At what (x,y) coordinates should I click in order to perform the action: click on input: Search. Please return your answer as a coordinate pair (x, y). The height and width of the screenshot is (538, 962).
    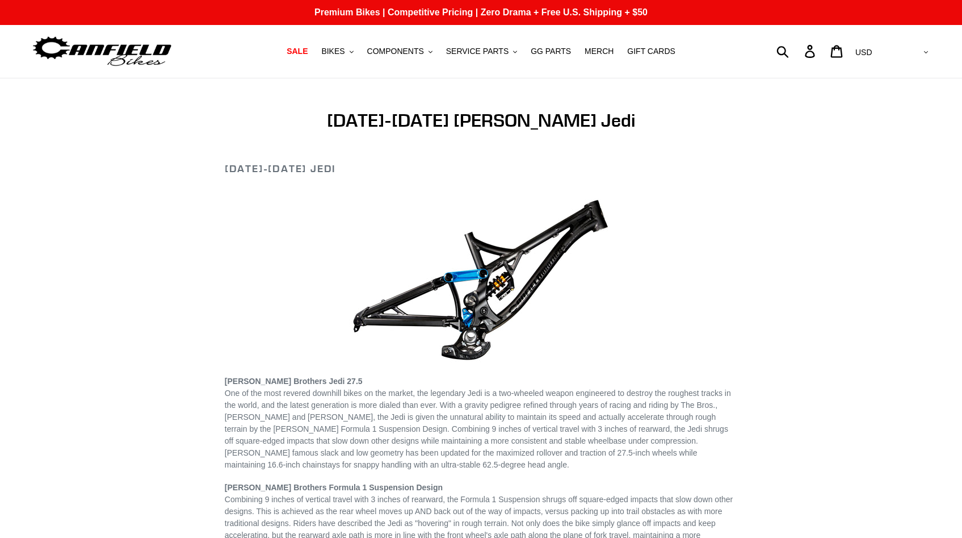
    Looking at the image, I should click on (797, 51).